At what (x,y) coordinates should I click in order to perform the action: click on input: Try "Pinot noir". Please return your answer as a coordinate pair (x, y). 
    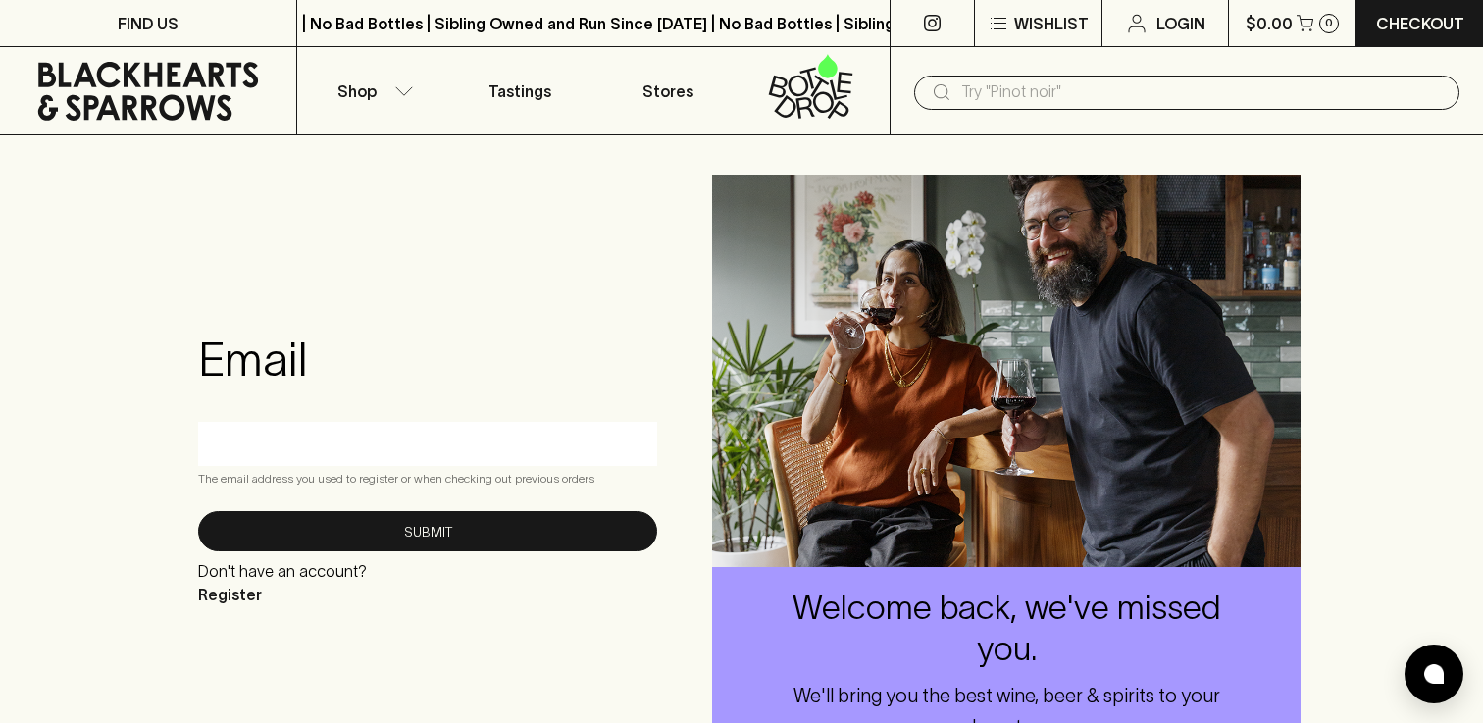
    Looking at the image, I should click on (1203, 92).